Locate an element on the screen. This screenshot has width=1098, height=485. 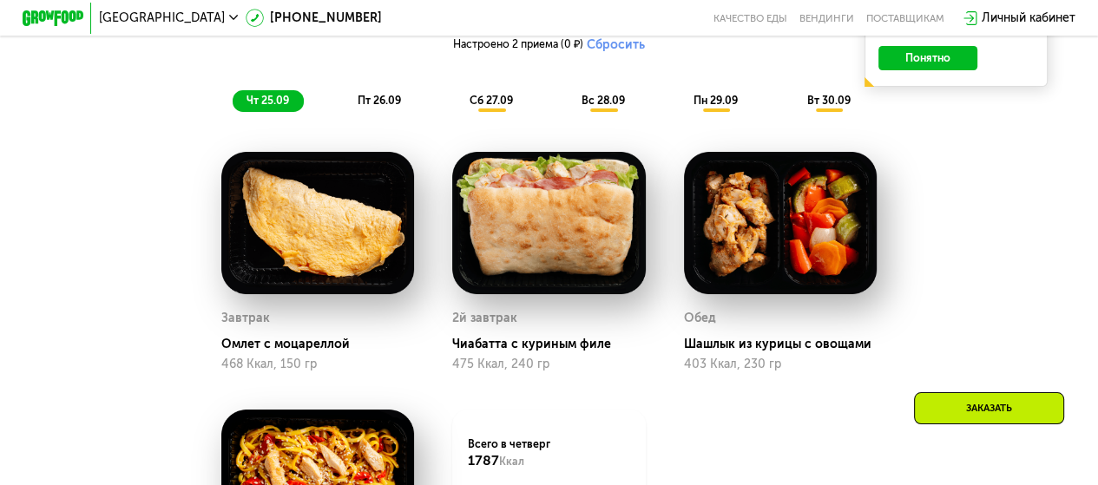
span: сб 27.09 is located at coordinates (491, 100).